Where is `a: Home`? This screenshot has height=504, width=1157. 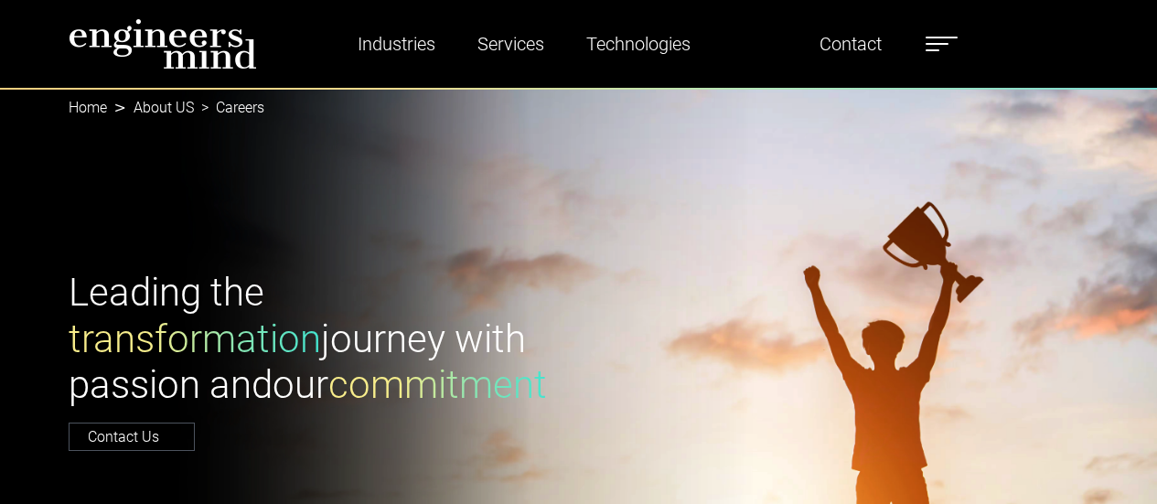 a: Home is located at coordinates (88, 107).